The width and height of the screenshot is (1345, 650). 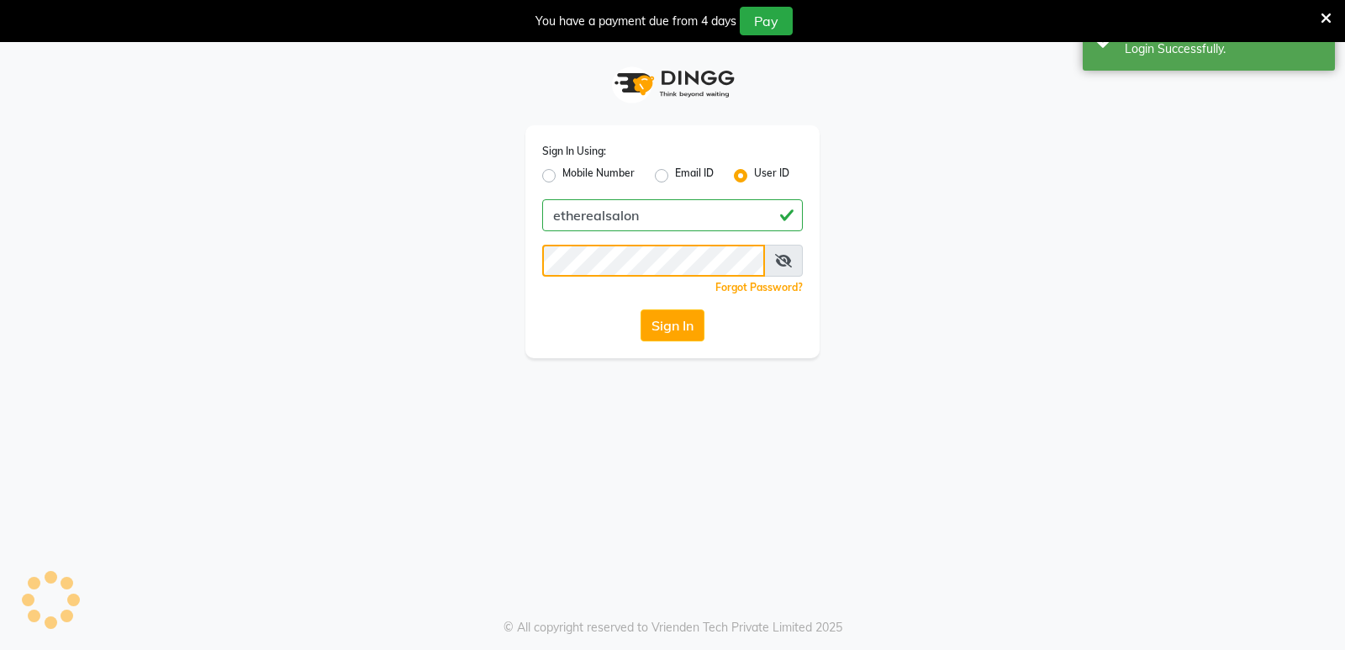 What do you see at coordinates (772, 176) in the screenshot?
I see `label: User ID` at bounding box center [772, 176].